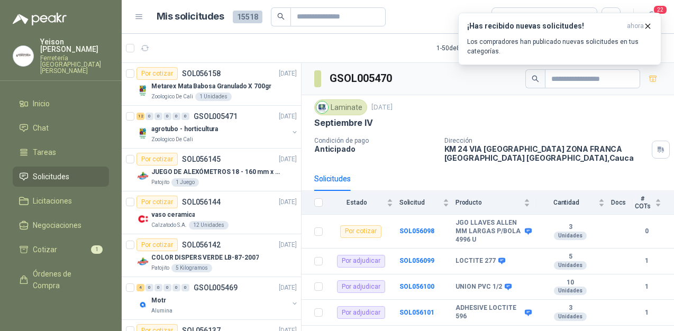 This screenshot has height=331, width=674. Describe the element at coordinates (417, 287) in the screenshot. I see `a: SOL056100` at that location.